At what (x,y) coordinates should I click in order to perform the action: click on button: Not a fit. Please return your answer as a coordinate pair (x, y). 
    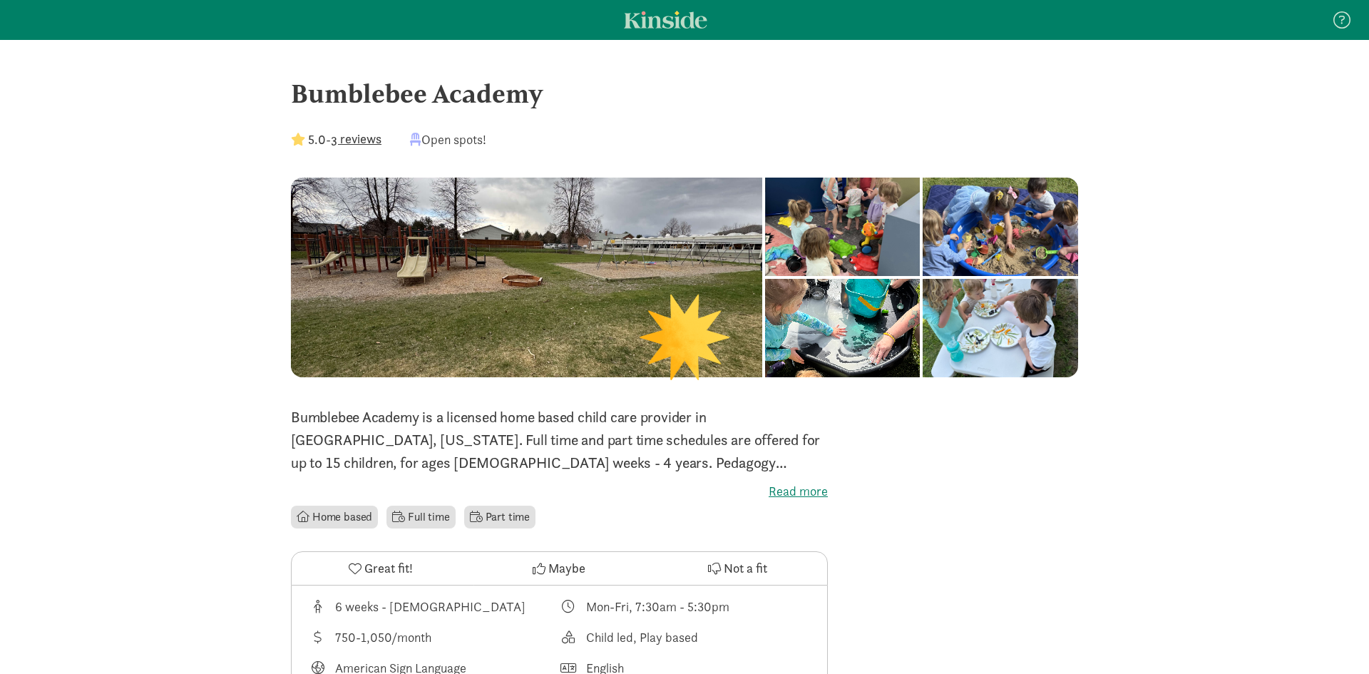
    Looking at the image, I should click on (738, 568).